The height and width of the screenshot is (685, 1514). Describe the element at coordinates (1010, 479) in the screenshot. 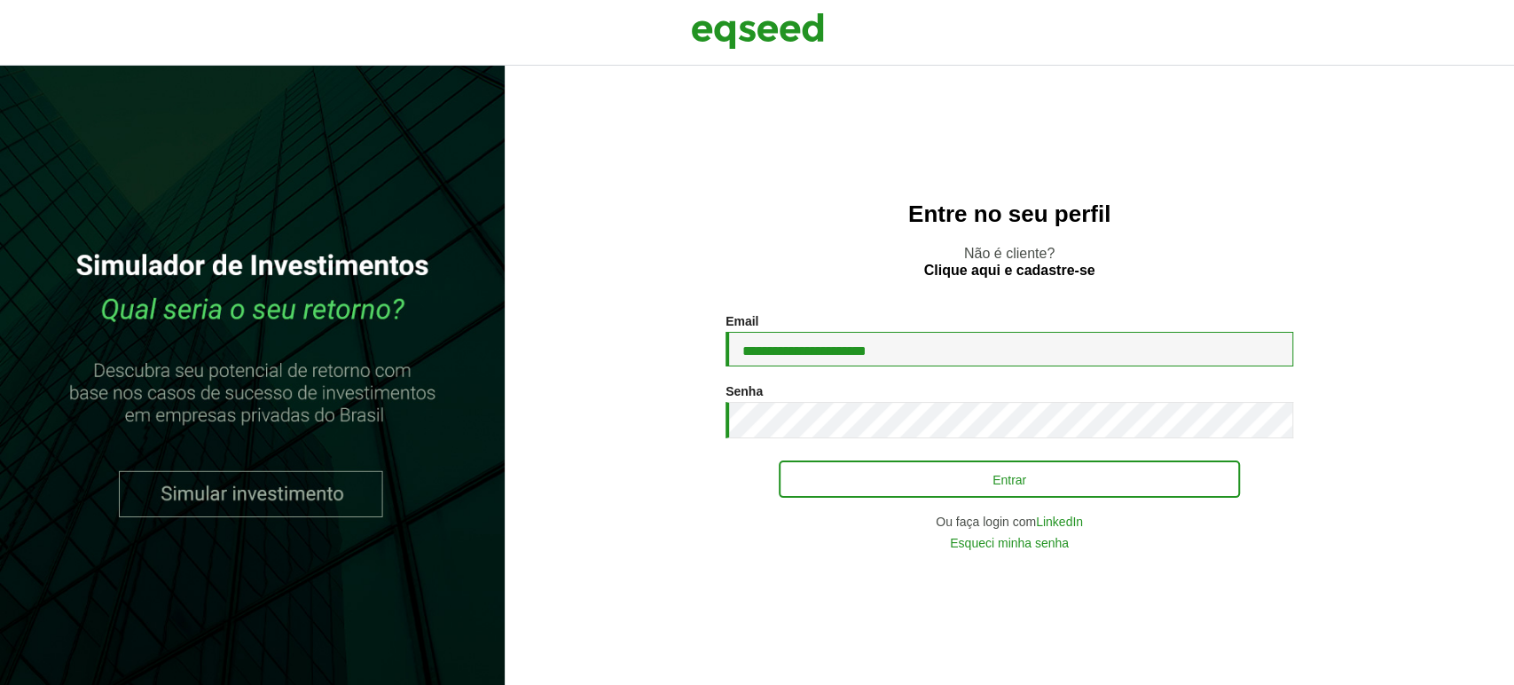

I see `button: Entrar` at that location.